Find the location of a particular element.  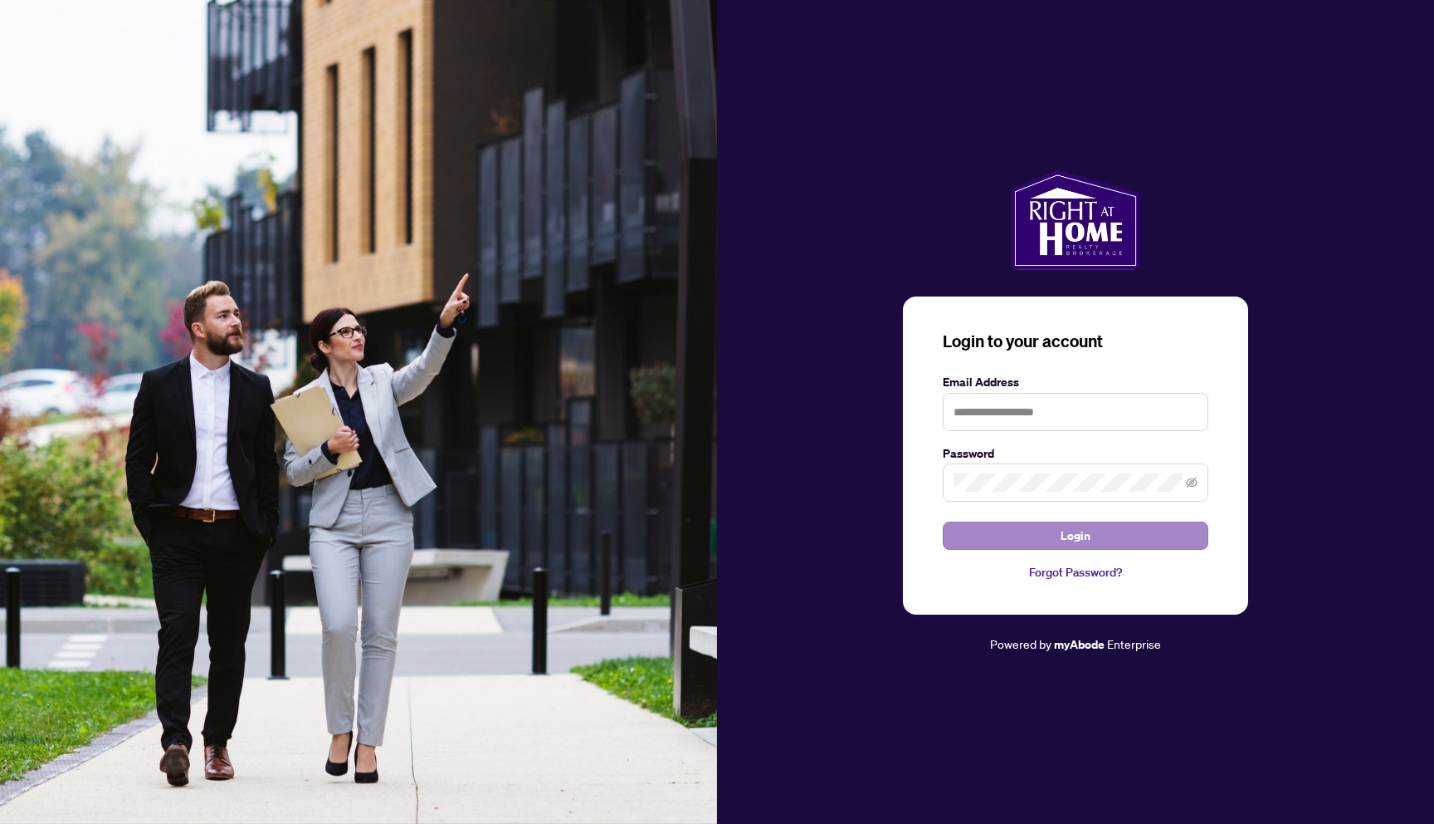

a: myAbode is located at coordinates (1079, 644).